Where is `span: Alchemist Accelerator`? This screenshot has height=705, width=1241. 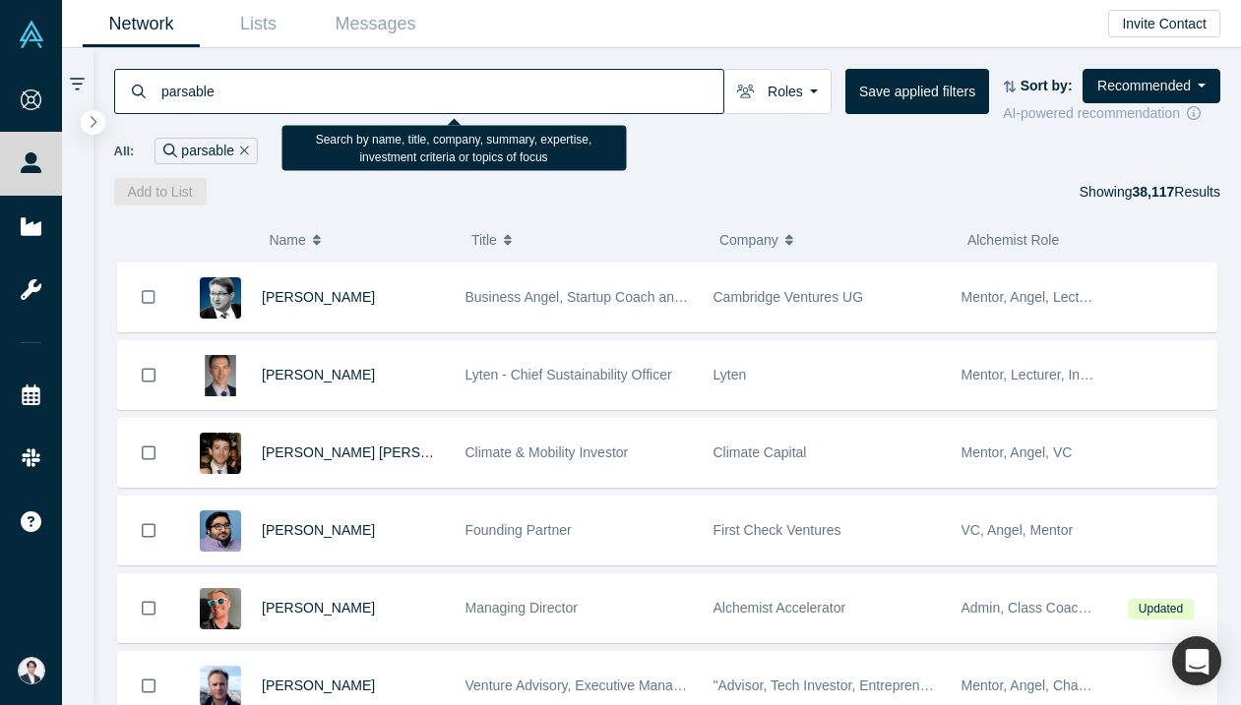
span: Alchemist Accelerator is located at coordinates (779, 608).